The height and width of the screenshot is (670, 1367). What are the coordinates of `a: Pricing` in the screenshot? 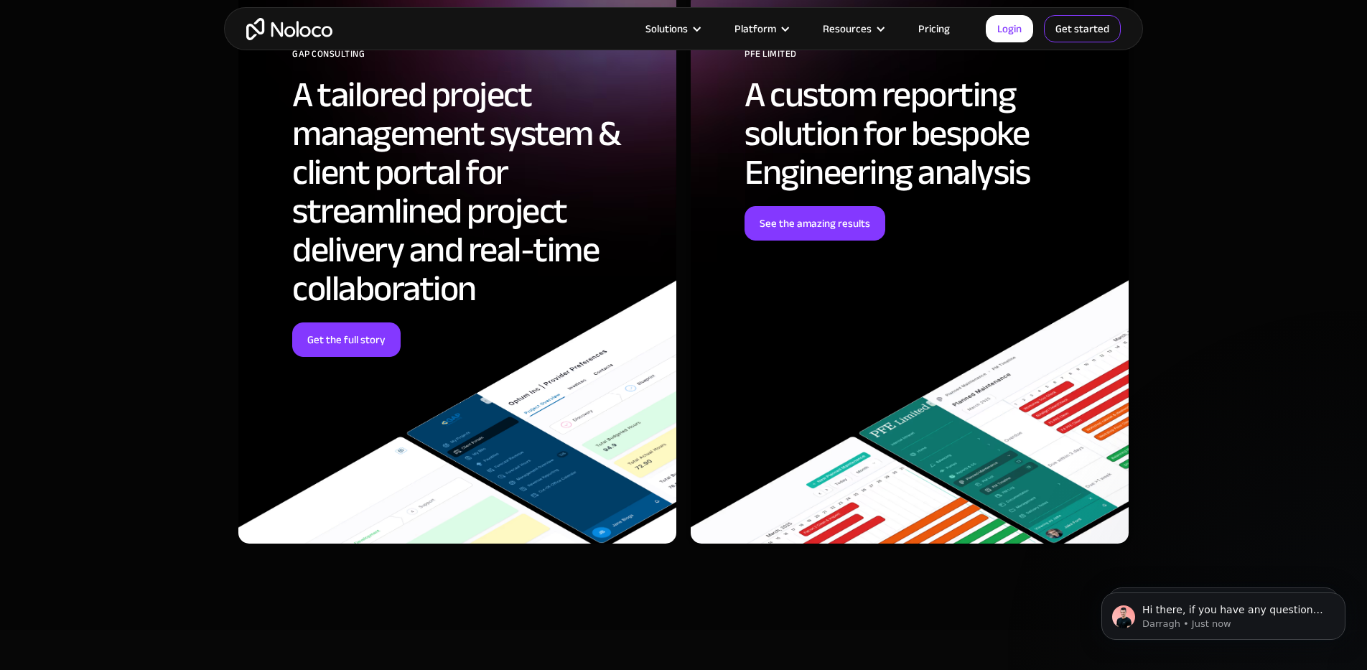 It's located at (934, 29).